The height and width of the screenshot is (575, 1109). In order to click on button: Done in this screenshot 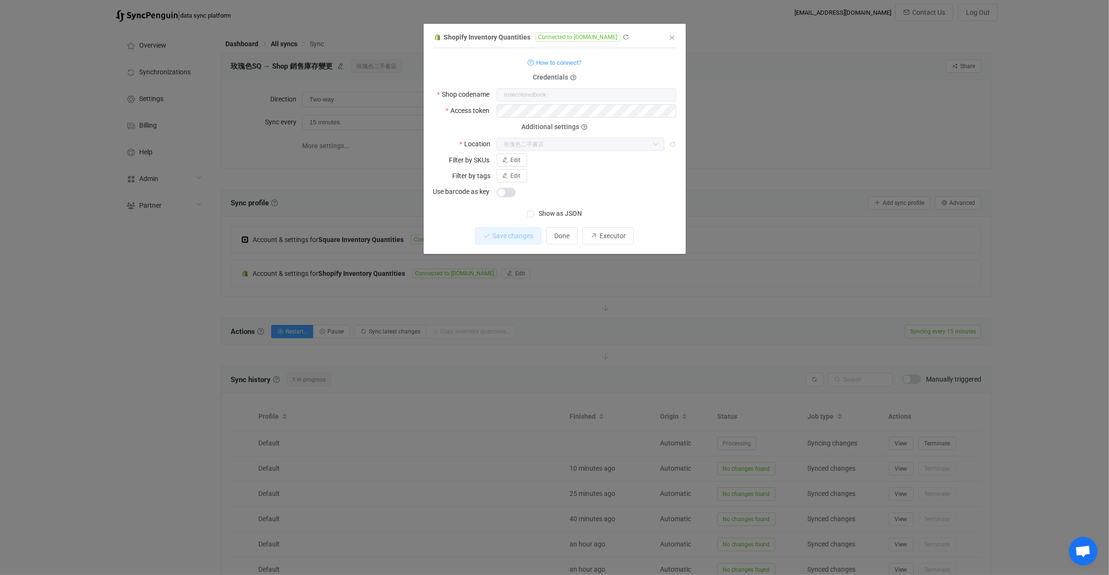, I will do `click(562, 236)`.